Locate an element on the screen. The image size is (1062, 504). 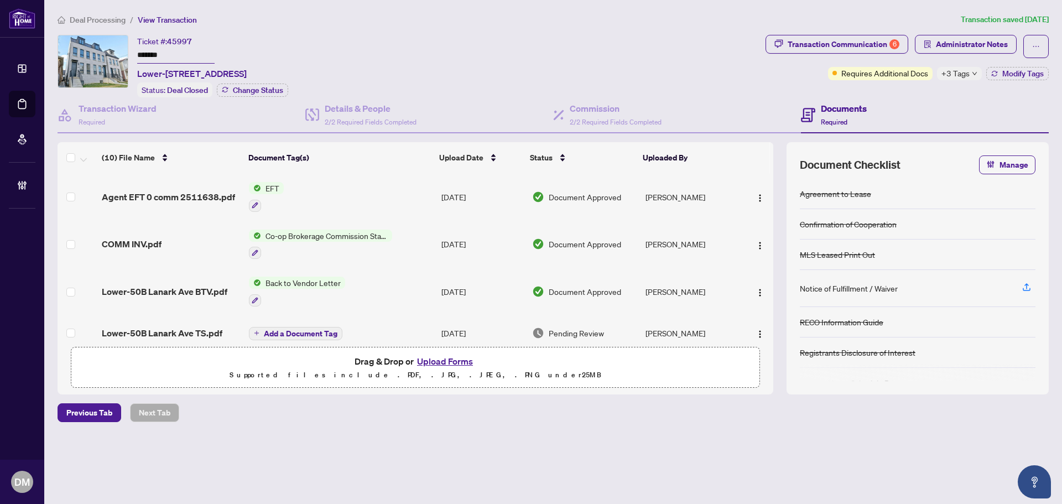
span: solution is located at coordinates (927, 44).